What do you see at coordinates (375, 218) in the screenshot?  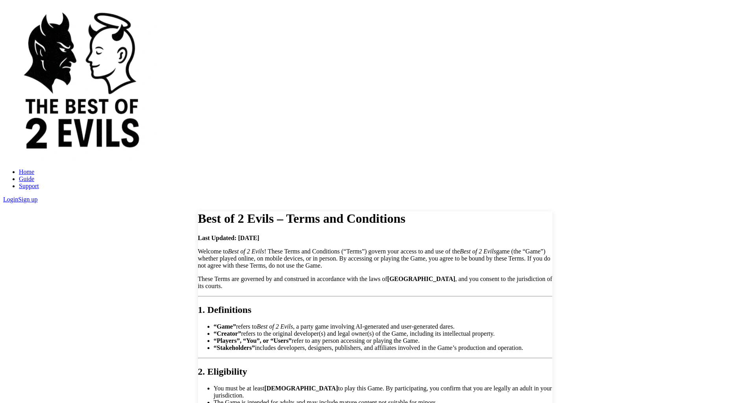 I see `h1: Best of 2 Evils – Terms and Conditions` at bounding box center [375, 218].